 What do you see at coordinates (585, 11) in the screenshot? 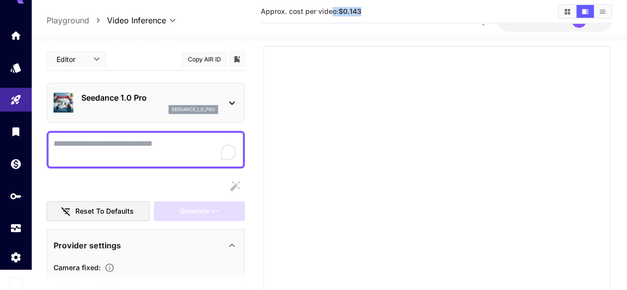
I see `div: Show videos in grid viewShow videos in video viewShow videos in list view` at bounding box center [585, 11].